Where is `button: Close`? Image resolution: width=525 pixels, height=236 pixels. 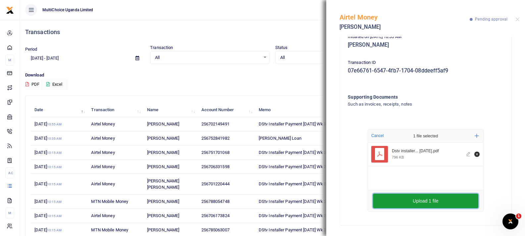
button: Close is located at coordinates (518, 19).